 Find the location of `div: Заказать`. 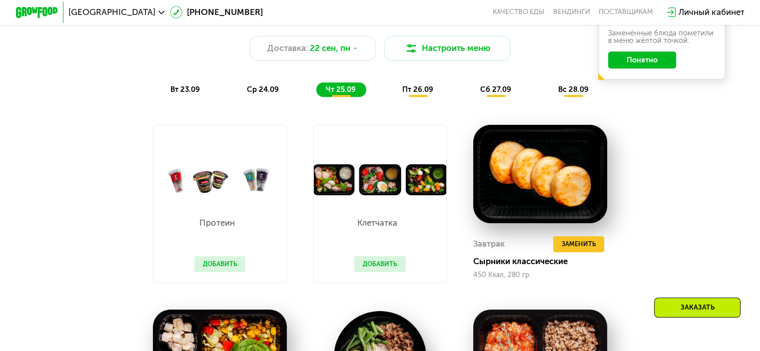

div: Заказать is located at coordinates (697, 308).